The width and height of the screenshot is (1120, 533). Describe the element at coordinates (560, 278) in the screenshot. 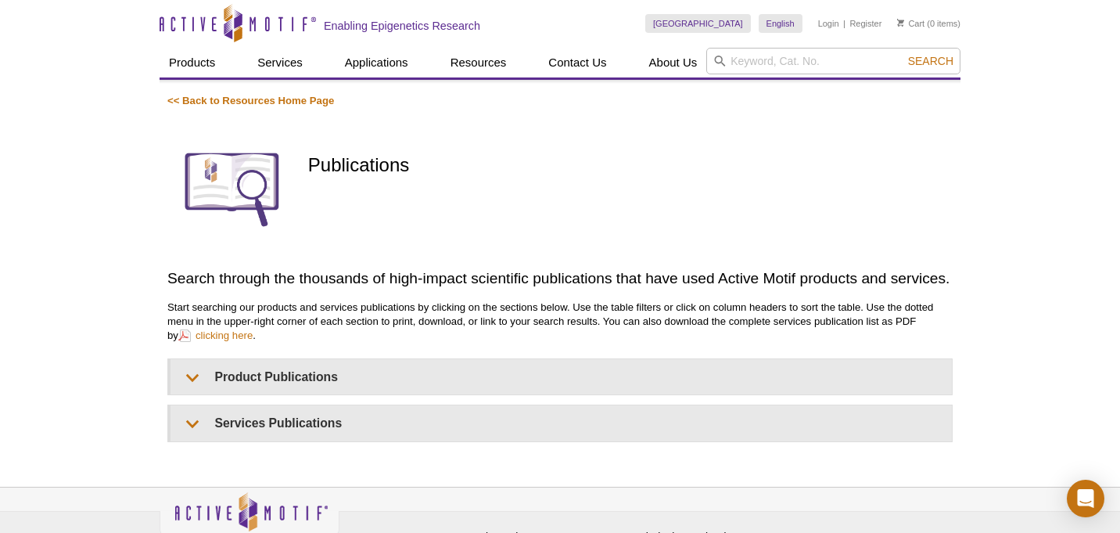

I see `h2: Search through the thousands of high-impact scientific publications that have used Active Motif p...` at that location.